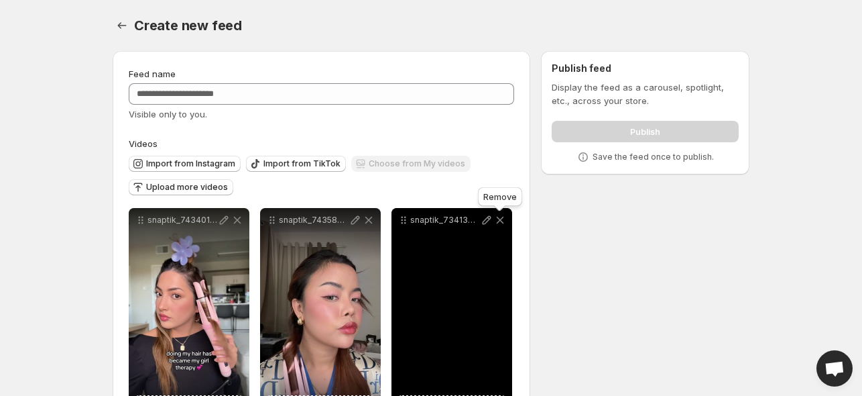 The height and width of the screenshot is (396, 862). I want to click on p: Save the feed once to publish., so click(653, 157).